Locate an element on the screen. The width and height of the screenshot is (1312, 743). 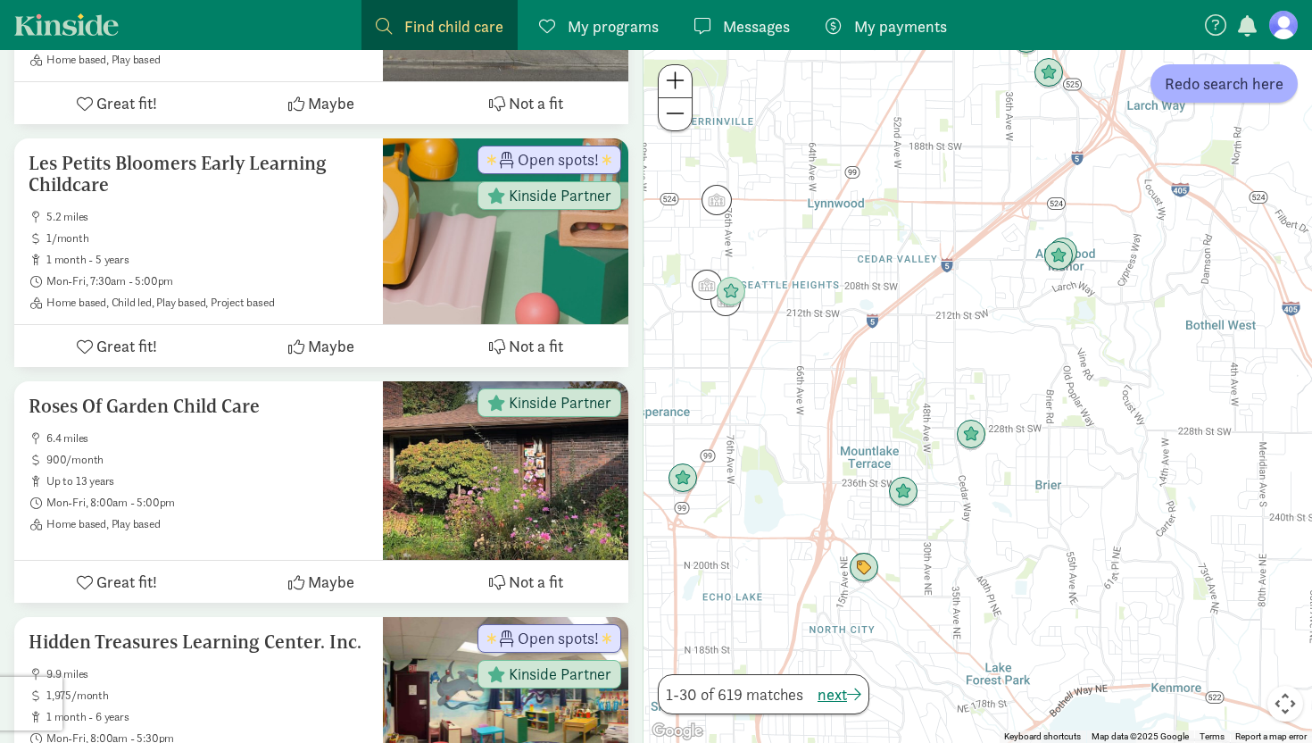
span: My payments is located at coordinates (901, 26).